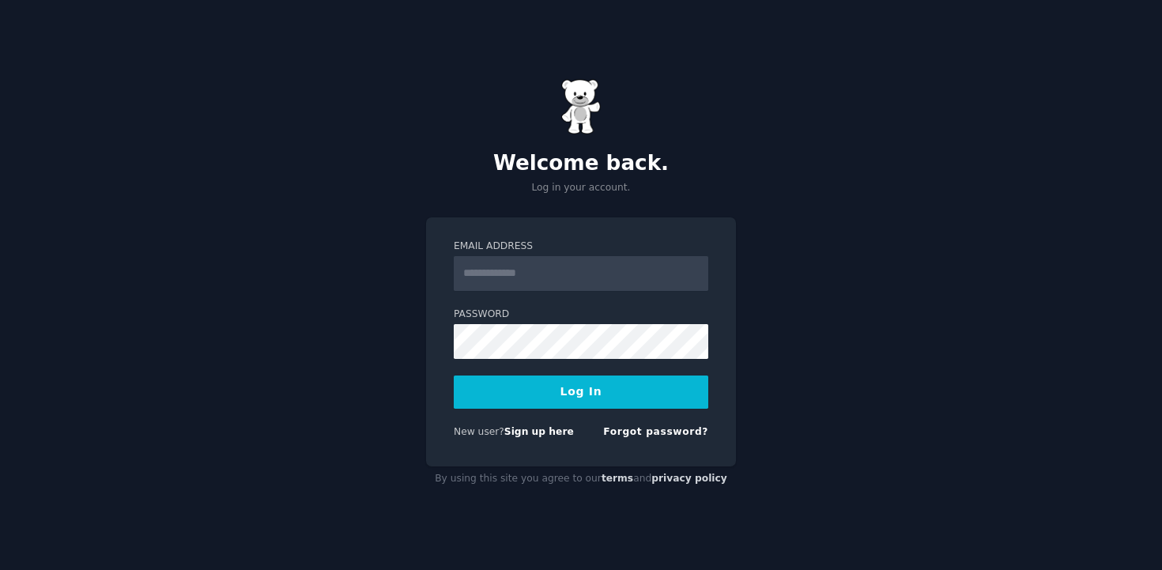  What do you see at coordinates (581, 107) in the screenshot?
I see `img: Gummy Bear` at bounding box center [581, 107].